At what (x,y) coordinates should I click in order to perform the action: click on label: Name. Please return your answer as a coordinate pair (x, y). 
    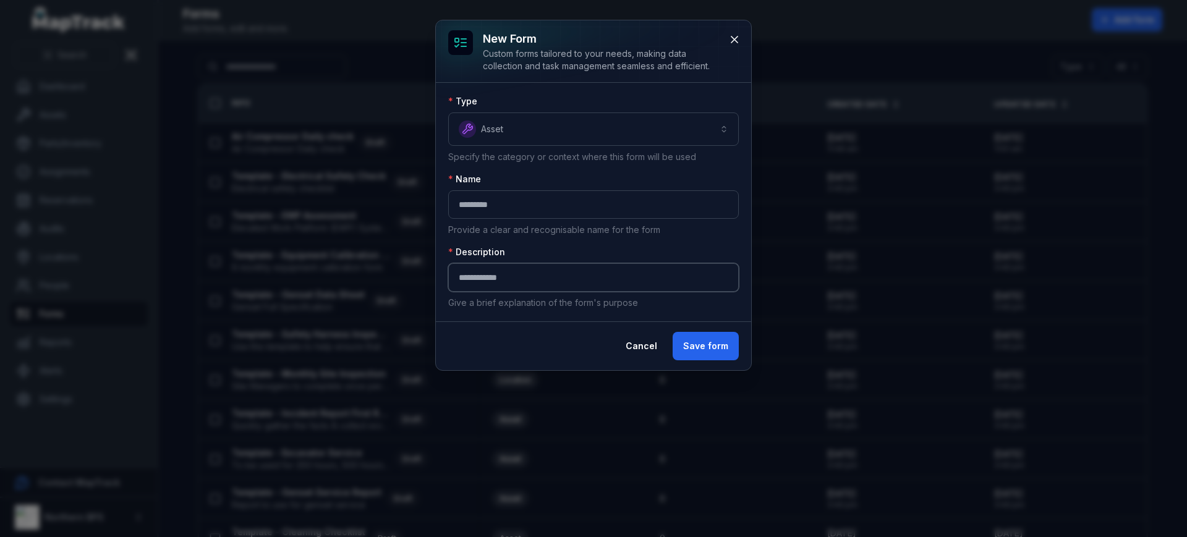
    Looking at the image, I should click on (464, 179).